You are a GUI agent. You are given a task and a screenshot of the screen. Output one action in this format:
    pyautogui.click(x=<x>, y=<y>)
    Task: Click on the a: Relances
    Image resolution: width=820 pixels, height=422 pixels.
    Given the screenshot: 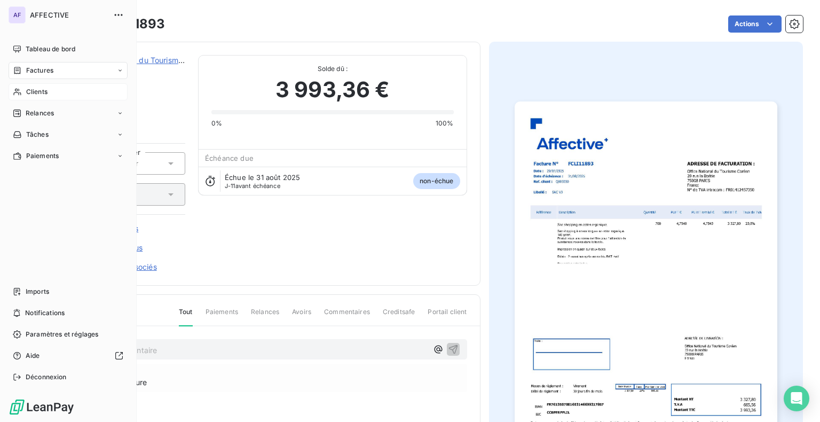 What is the action you would take?
    pyautogui.click(x=68, y=113)
    